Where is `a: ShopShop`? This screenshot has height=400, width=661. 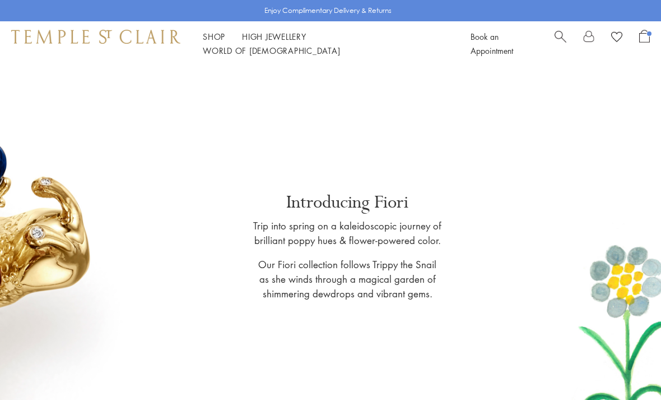
a: ShopShop is located at coordinates (214, 36).